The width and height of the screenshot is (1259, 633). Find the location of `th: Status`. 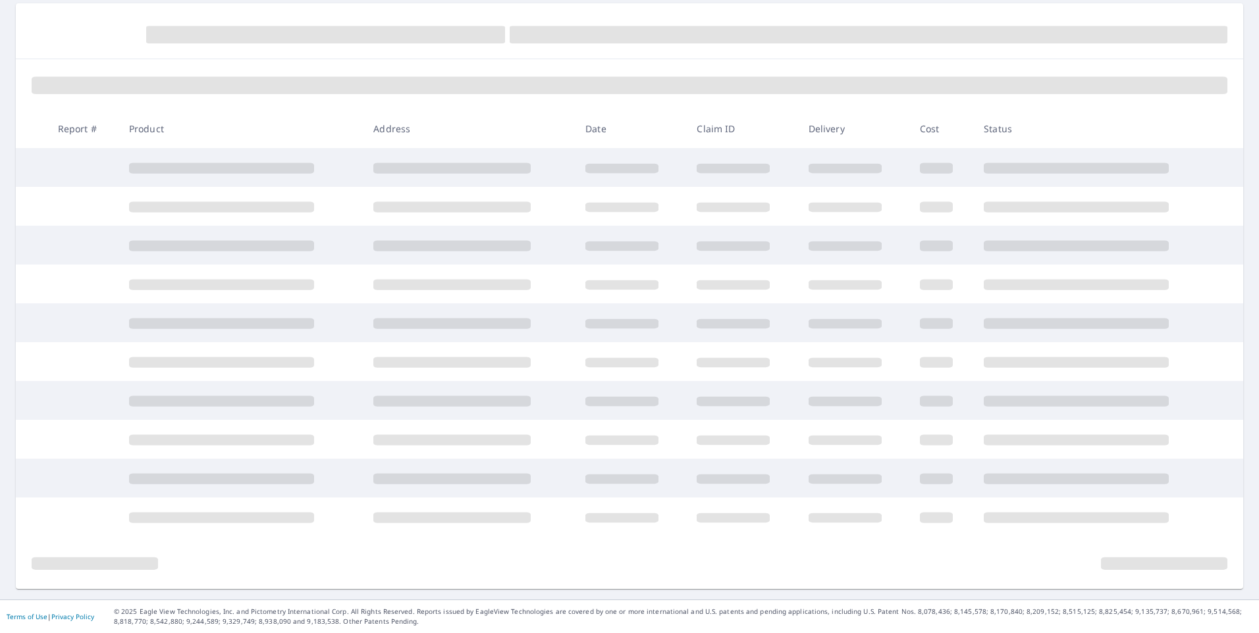

th: Status is located at coordinates (1096, 128).